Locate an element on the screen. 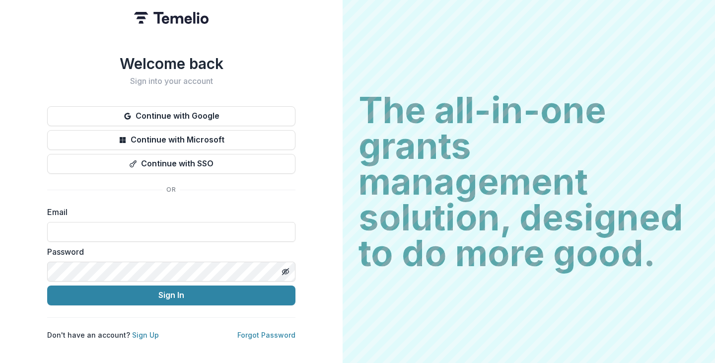  button: Continue with SSO is located at coordinates (171, 164).